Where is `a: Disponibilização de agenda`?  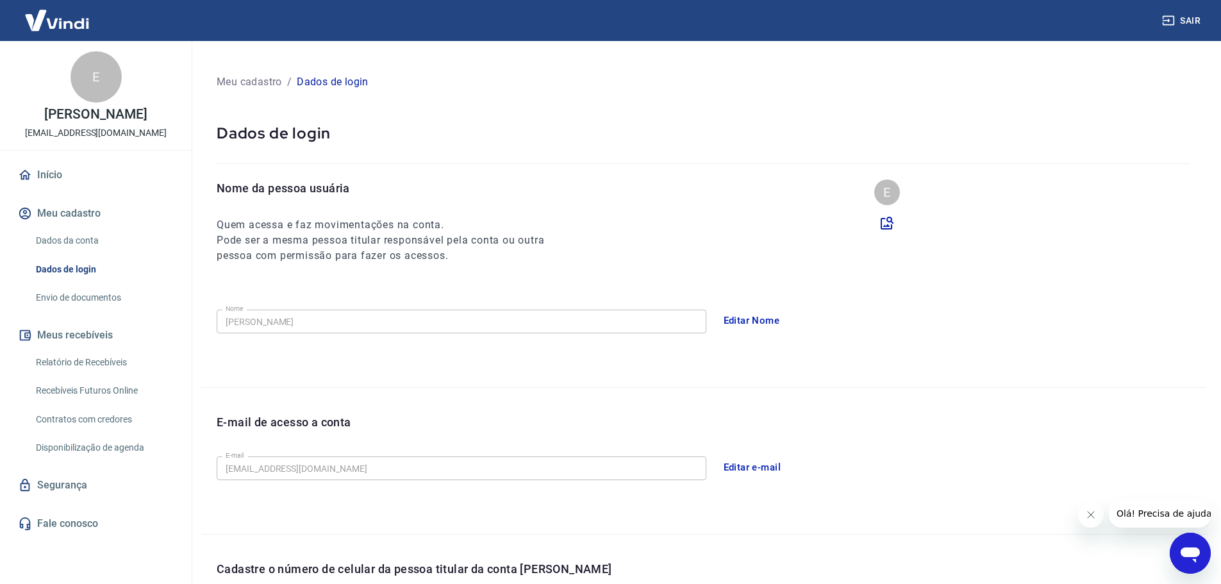 a: Disponibilização de agenda is located at coordinates (103, 448).